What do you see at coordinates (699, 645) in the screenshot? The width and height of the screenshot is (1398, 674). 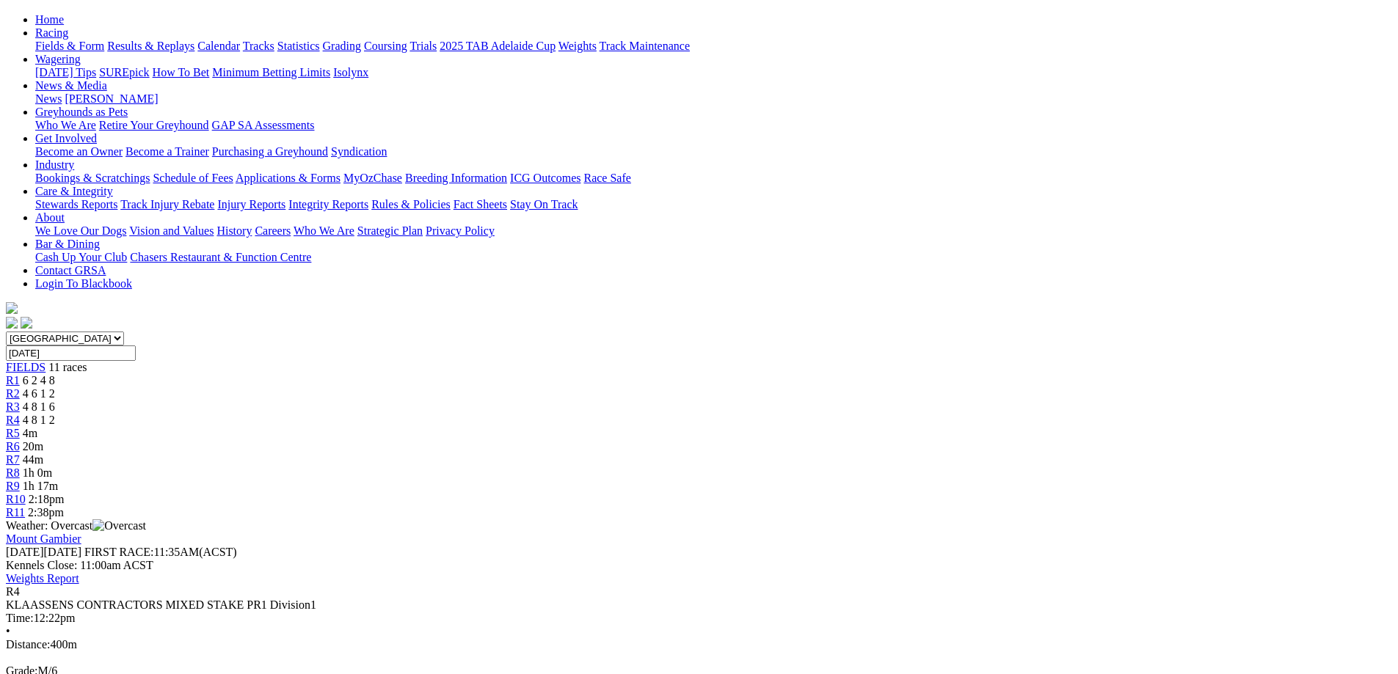 I see `div: 400m` at bounding box center [699, 645].